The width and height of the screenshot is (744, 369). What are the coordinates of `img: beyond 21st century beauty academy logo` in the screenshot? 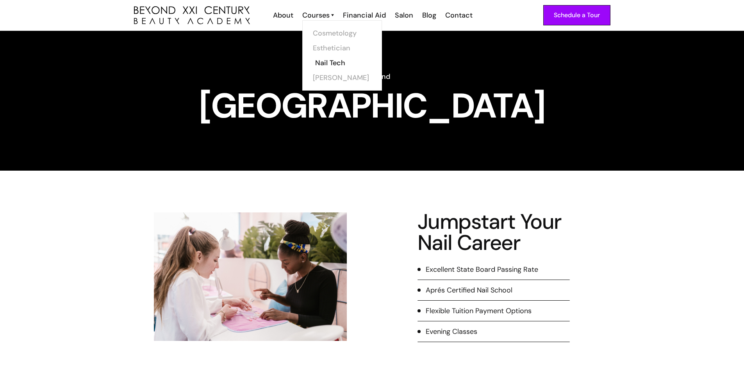 It's located at (192, 15).